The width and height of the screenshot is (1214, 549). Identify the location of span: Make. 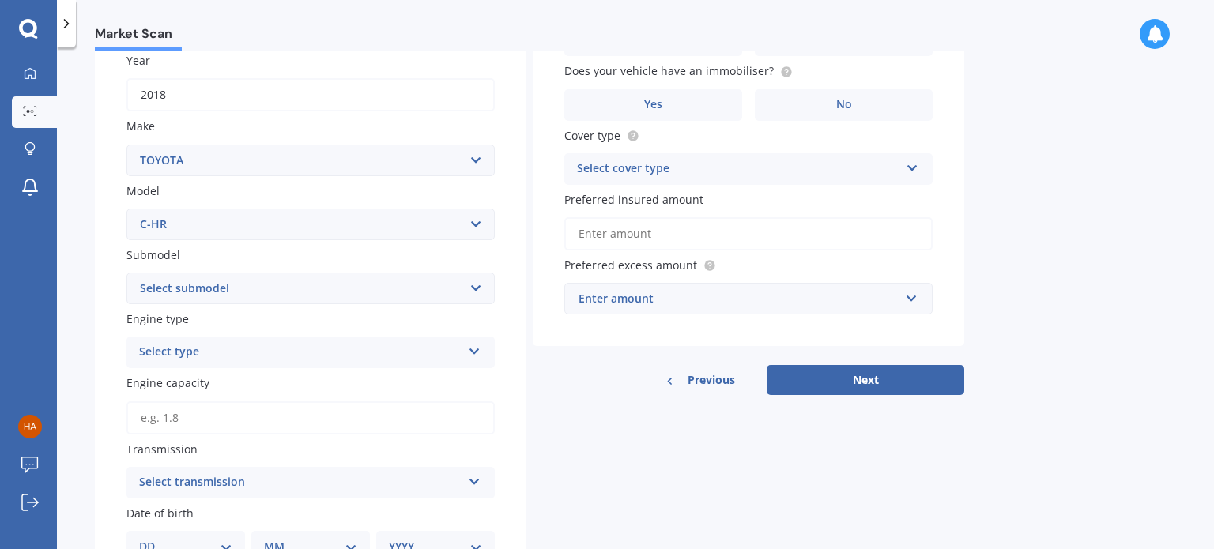
(141, 126).